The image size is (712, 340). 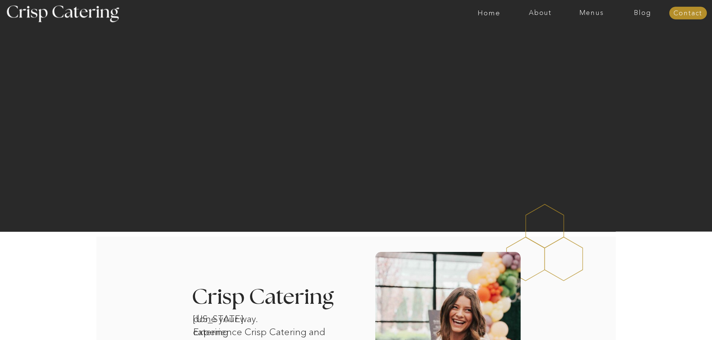 What do you see at coordinates (642, 13) in the screenshot?
I see `nav: Blog` at bounding box center [642, 13].